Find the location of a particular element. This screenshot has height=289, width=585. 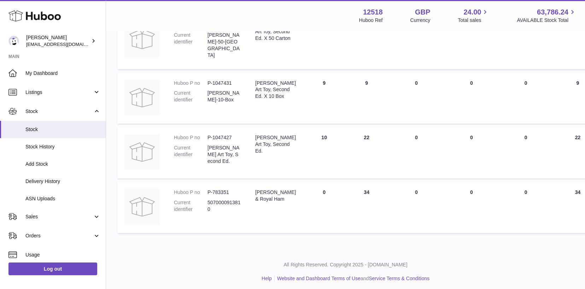

a: Log out is located at coordinates (53, 269).